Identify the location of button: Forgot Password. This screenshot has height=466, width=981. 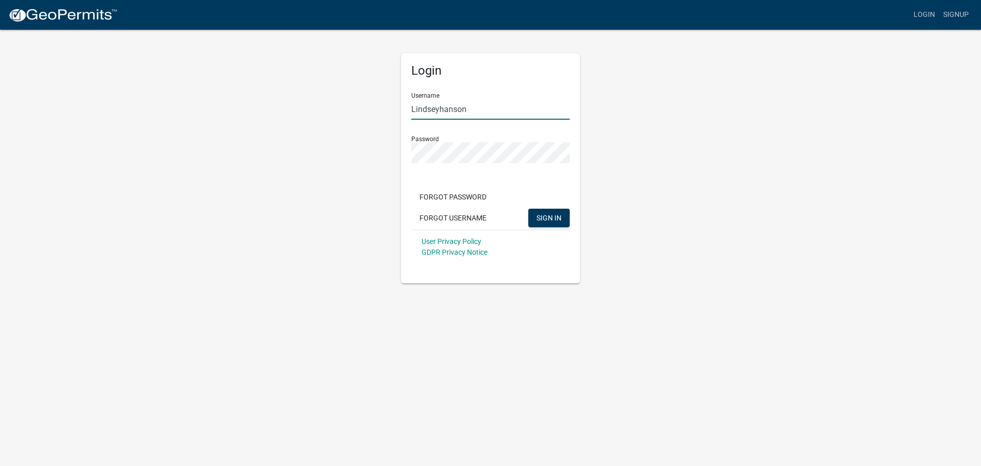
(453, 197).